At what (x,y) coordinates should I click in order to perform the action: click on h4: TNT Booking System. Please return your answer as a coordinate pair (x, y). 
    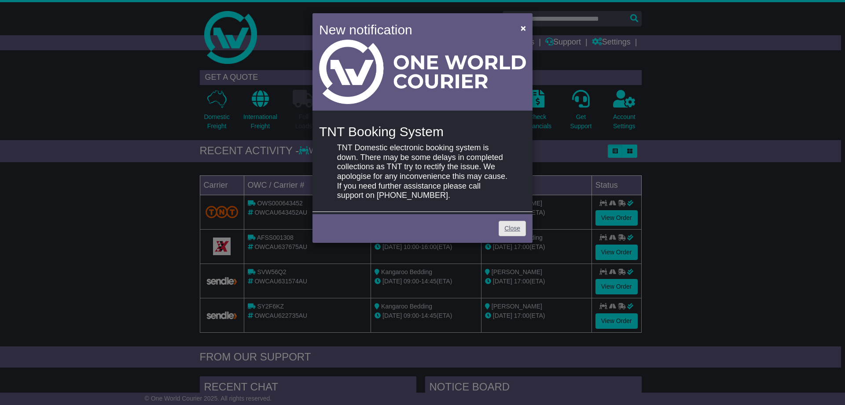
    Looking at the image, I should click on (423, 131).